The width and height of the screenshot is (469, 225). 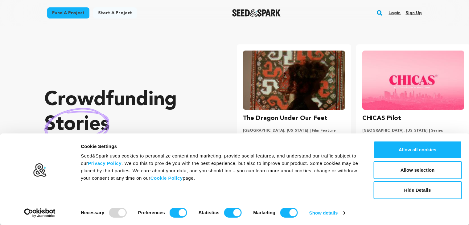 I want to click on a: Start a project, so click(x=115, y=13).